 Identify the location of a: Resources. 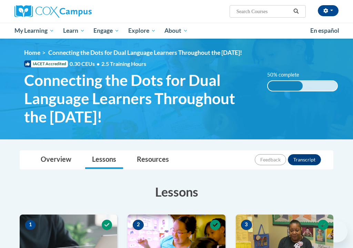
(153, 160).